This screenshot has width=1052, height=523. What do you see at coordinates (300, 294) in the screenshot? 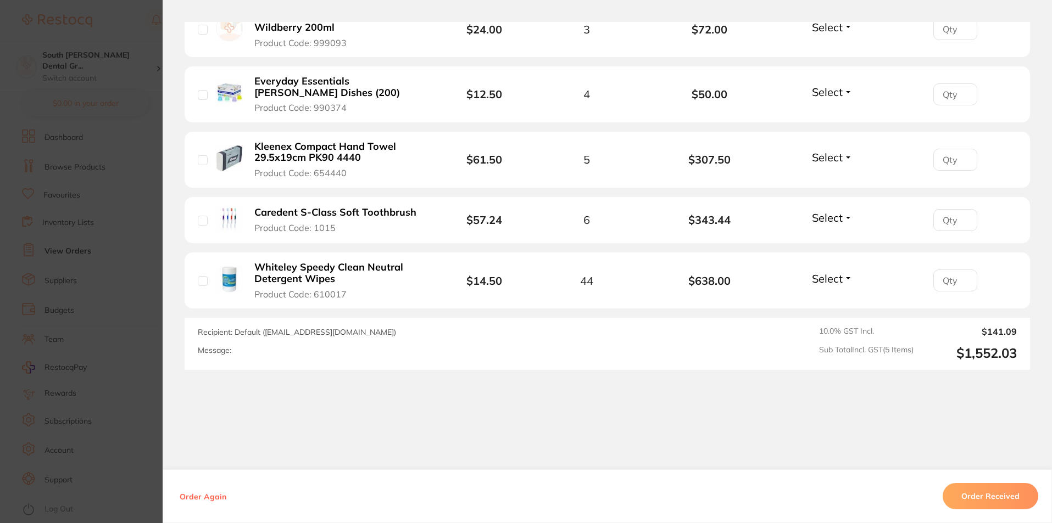
I see `span: Product Code: 610017` at bounding box center [300, 294].